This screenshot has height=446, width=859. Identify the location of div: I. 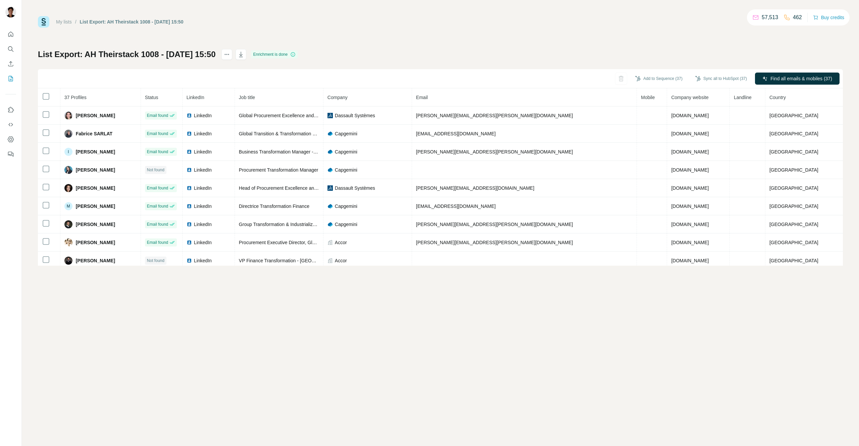
(68, 152).